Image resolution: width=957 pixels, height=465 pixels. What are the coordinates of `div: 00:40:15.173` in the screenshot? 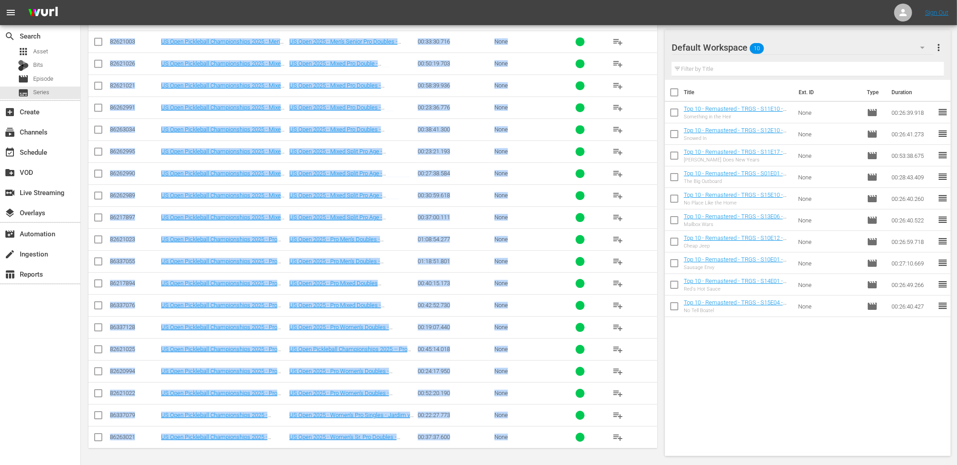 It's located at (454, 283).